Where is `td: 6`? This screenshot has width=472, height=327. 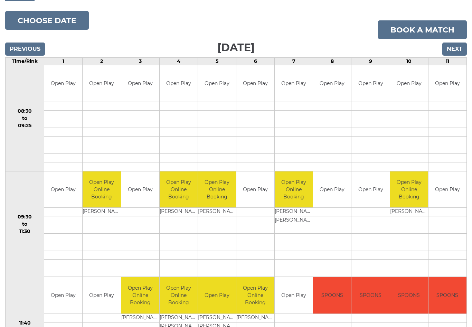 td: 6 is located at coordinates (255, 62).